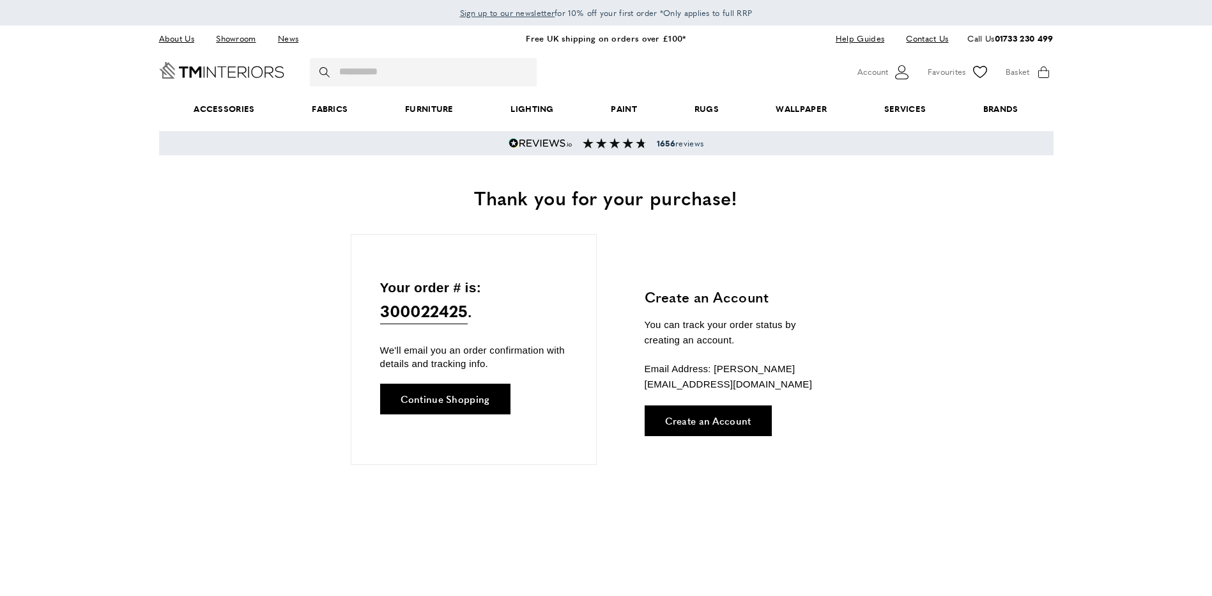  I want to click on a: Help Guides, so click(860, 38).